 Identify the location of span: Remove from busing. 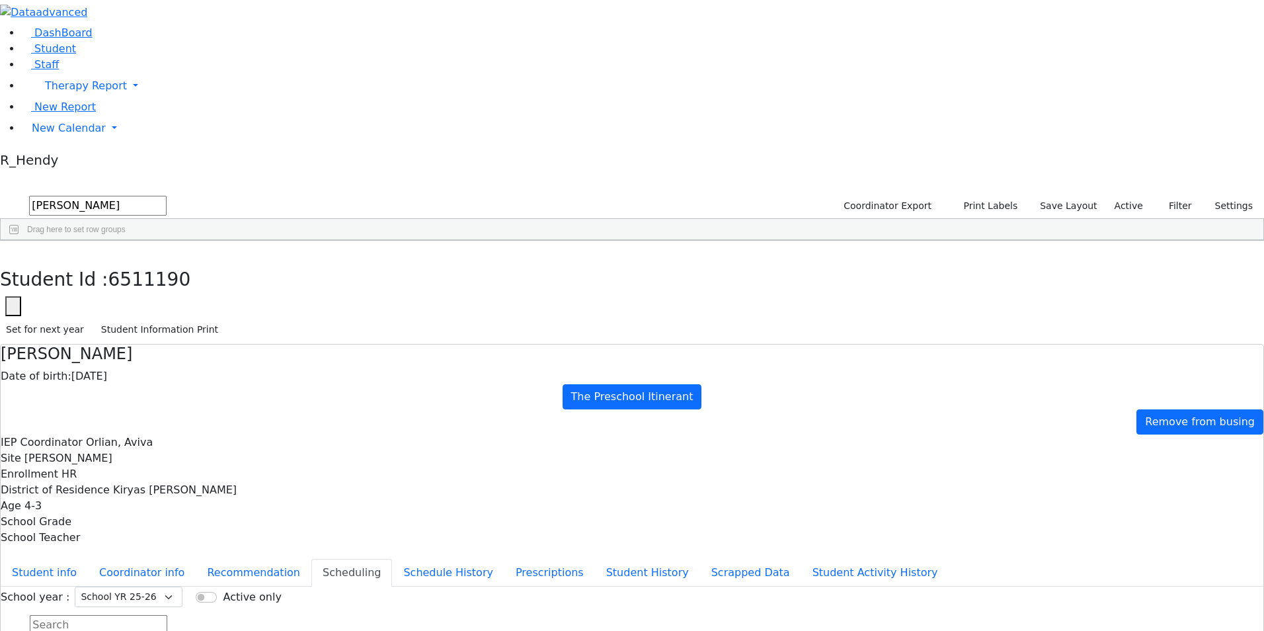
(1200, 421).